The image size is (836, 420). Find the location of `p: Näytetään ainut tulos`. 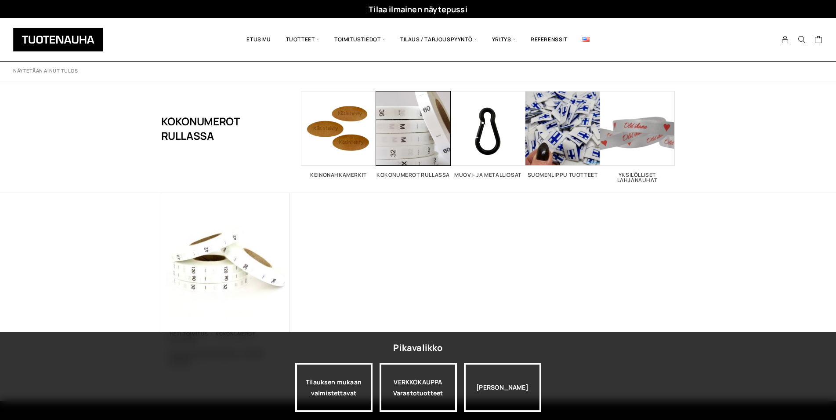

p: Näytetään ainut tulos is located at coordinates (46, 71).